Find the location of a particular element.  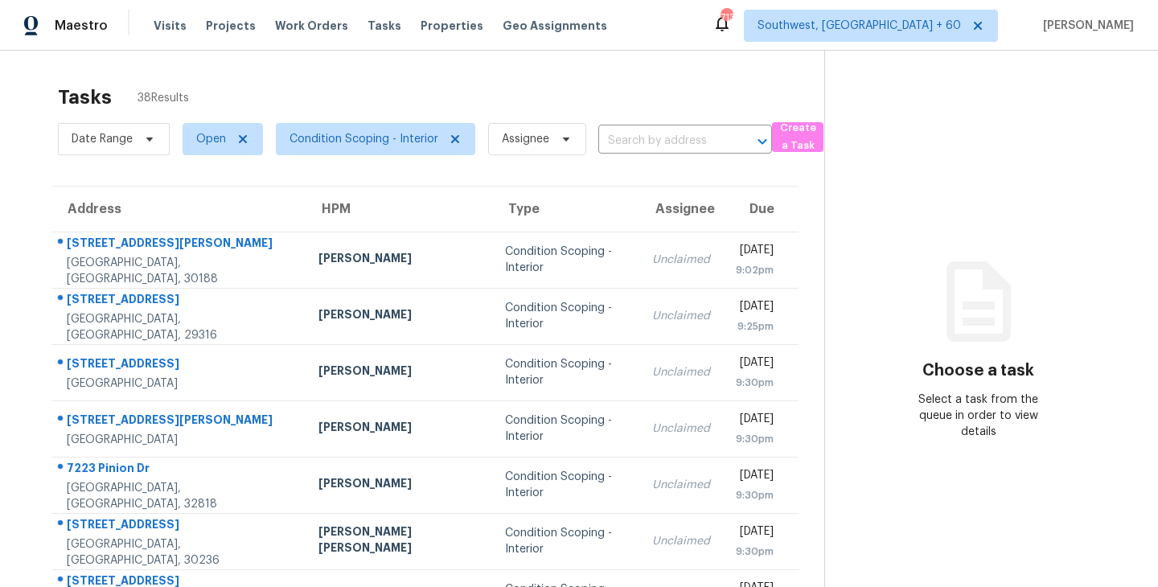

div: 9:25pm is located at coordinates (754, 326).